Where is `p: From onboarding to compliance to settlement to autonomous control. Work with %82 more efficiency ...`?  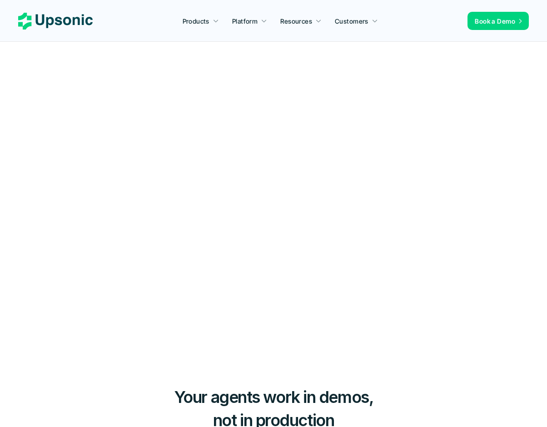
p: From onboarding to compliance to settlement to autonomous control. Work with %82 more efficiency ... is located at coordinates (273, 174).